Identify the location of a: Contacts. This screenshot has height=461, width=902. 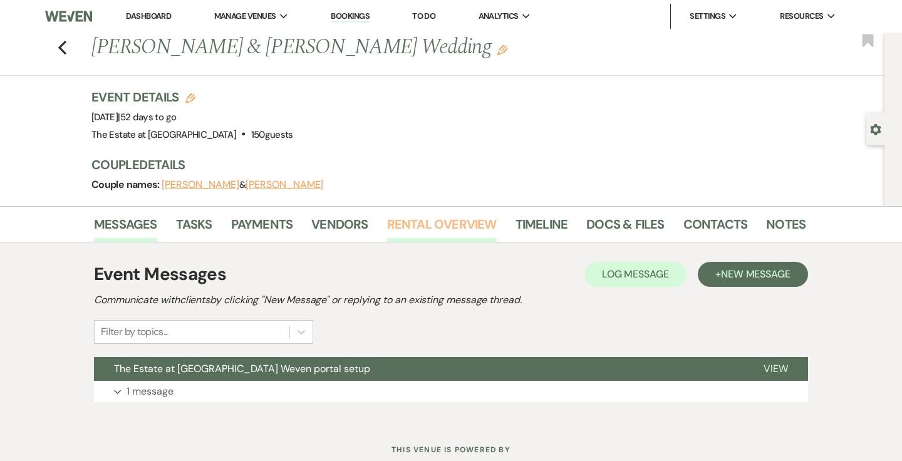
(715, 228).